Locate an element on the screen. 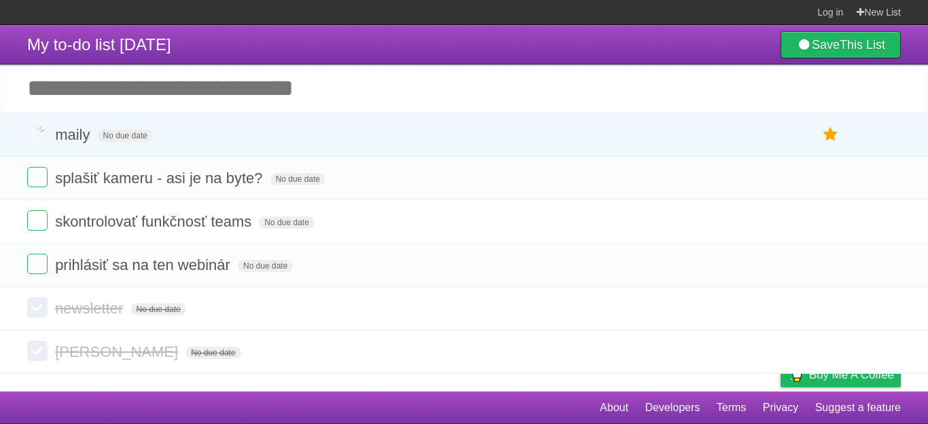 The image size is (928, 424). span: Buy me a coffee is located at coordinates (851, 375).